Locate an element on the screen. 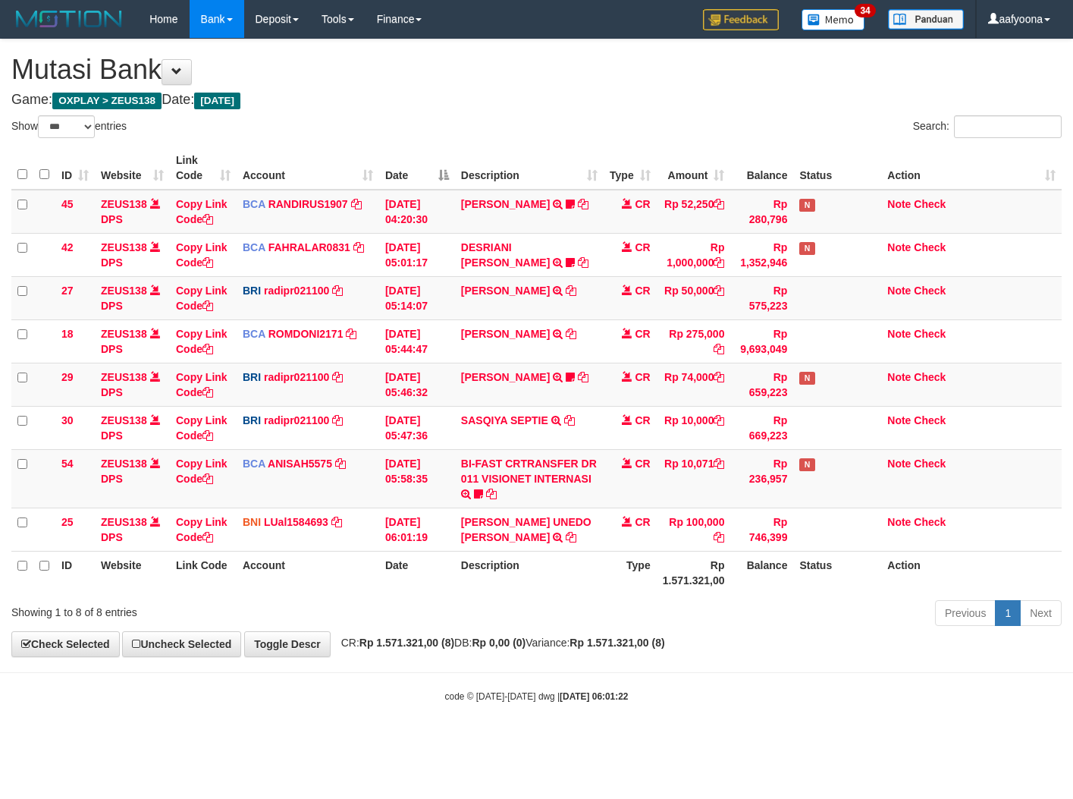  td: Rp 1,352,946 is located at coordinates (762, 254).